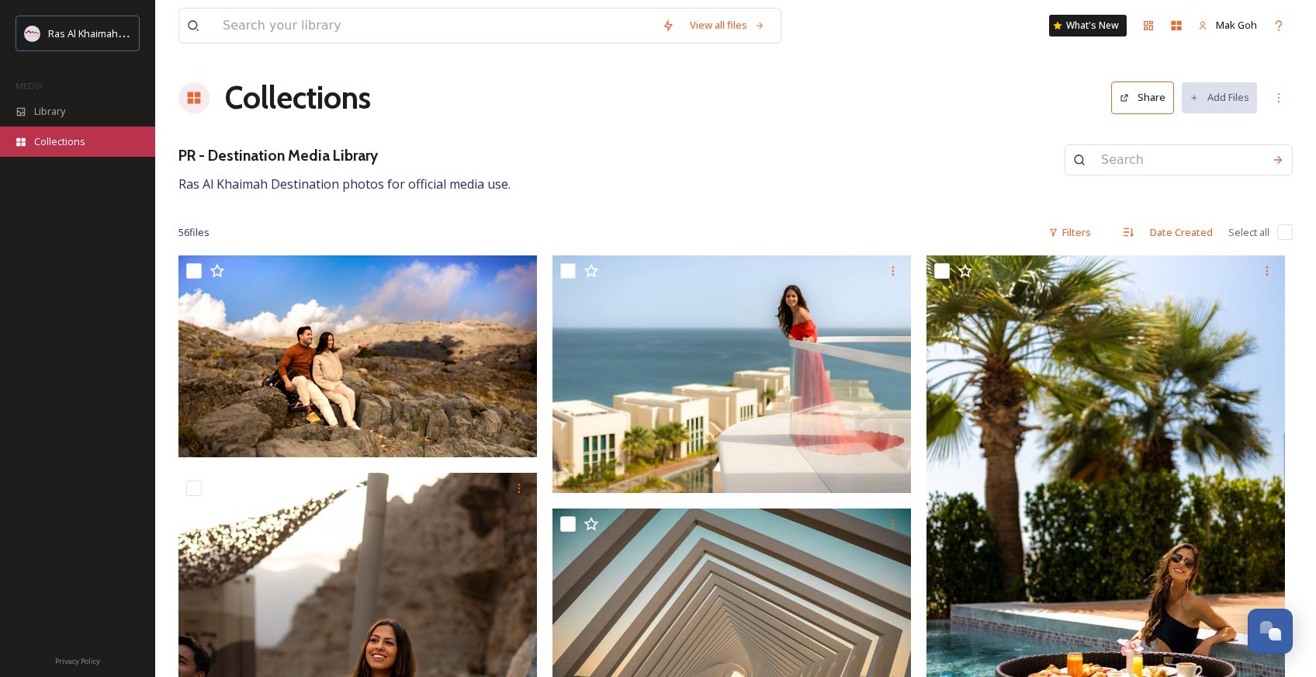 This screenshot has height=677, width=1316. Describe the element at coordinates (358, 356) in the screenshot. I see `img: Destination photography 2023 (2).png` at that location.